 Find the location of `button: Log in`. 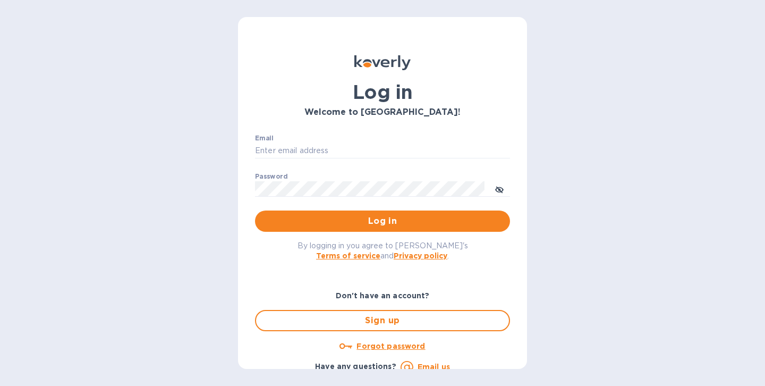

button: Log in is located at coordinates (382, 221).